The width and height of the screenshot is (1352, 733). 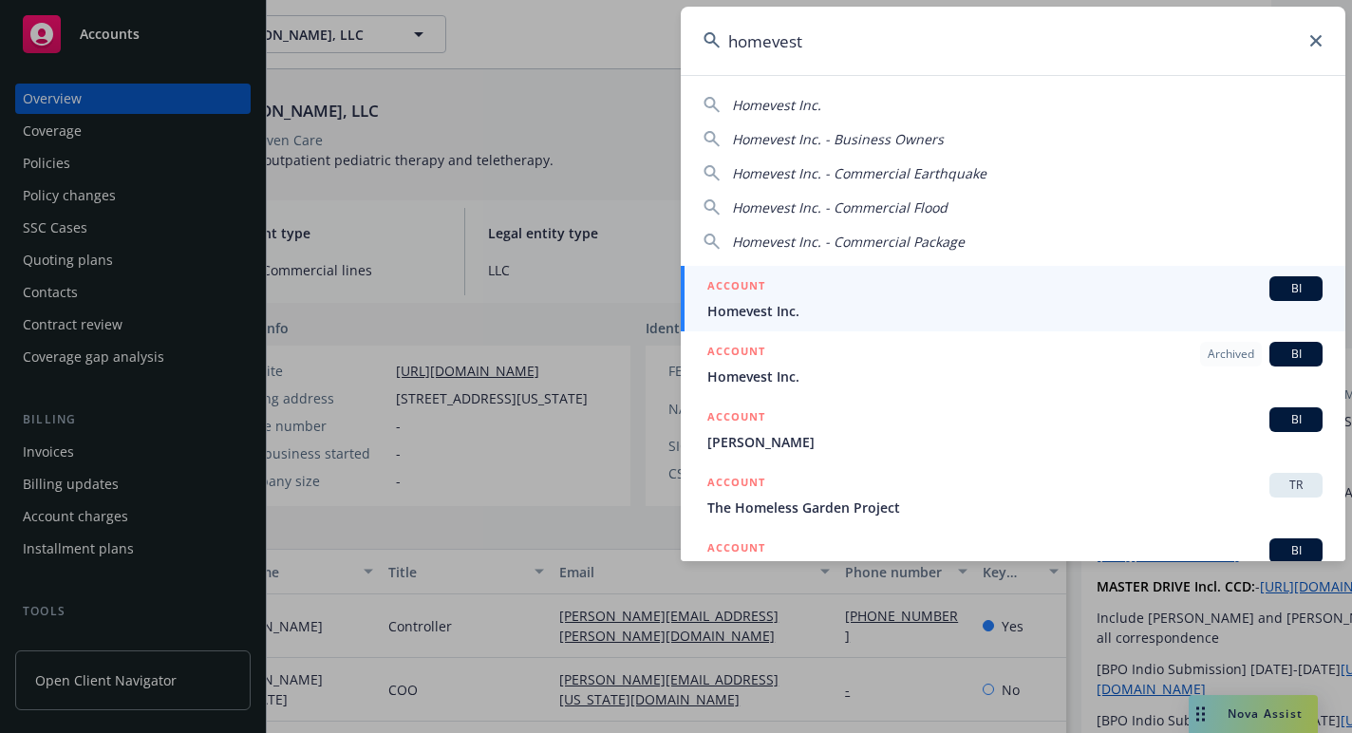 I want to click on input: Search..., so click(x=1013, y=41).